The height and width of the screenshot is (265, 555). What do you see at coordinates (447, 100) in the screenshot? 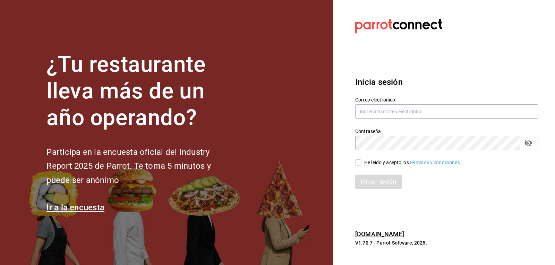
I see `label: Correo electrónico` at bounding box center [447, 100].